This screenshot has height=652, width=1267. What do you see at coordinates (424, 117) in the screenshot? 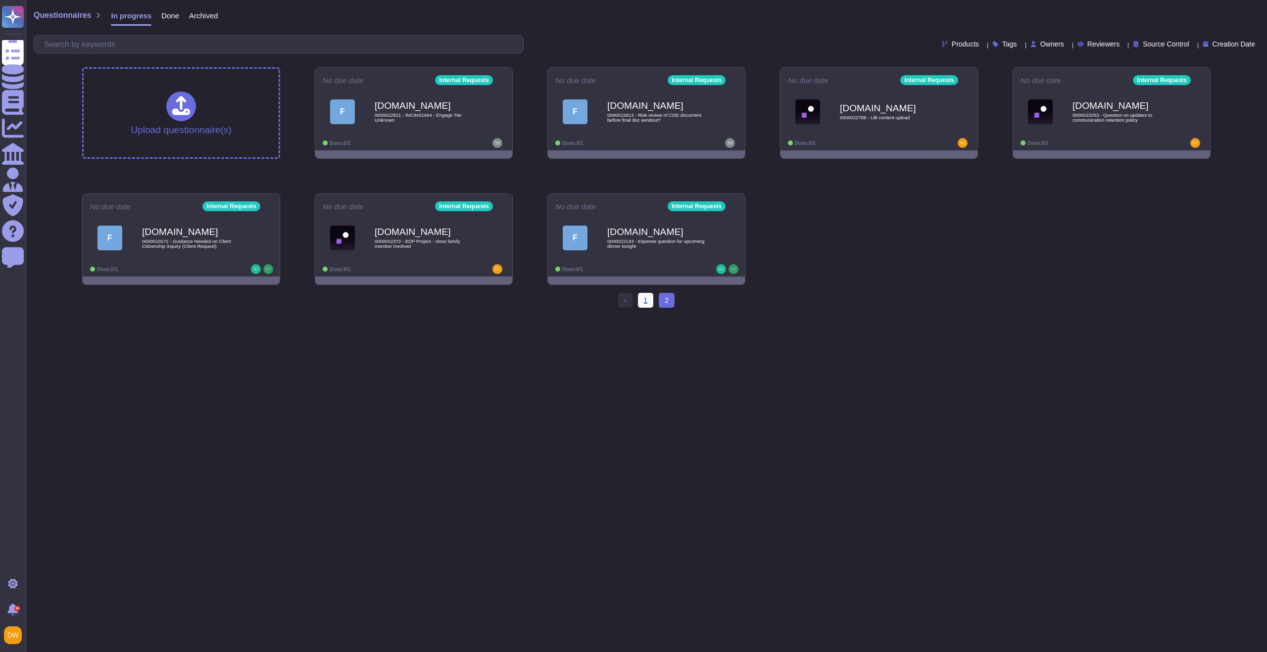
I see `span: 0000022821 - INC8431944 - Engage Tier Unknown` at bounding box center [424, 117].